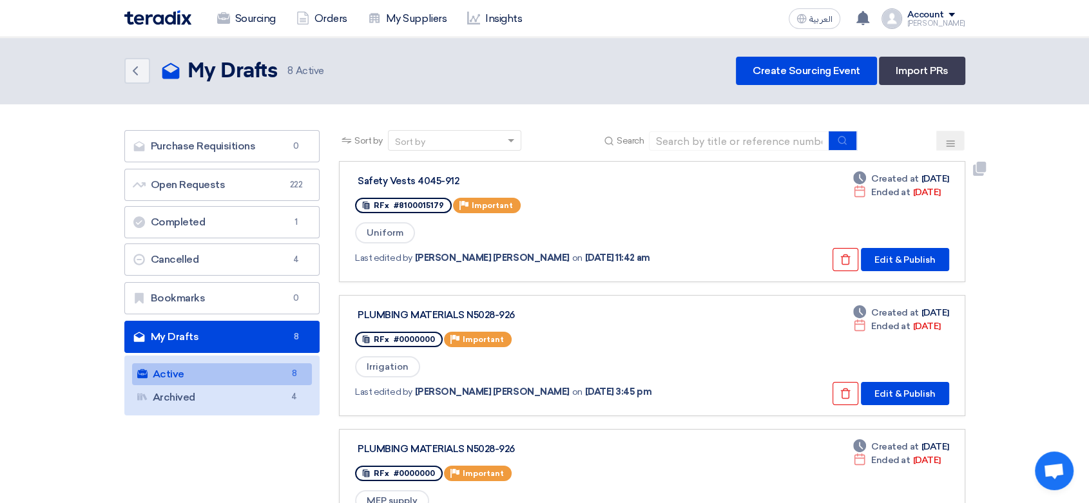 The width and height of the screenshot is (1089, 503). I want to click on div: Account, so click(926, 15).